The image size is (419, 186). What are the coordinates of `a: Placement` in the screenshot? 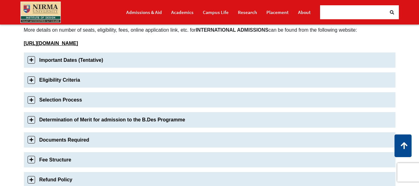 It's located at (277, 12).